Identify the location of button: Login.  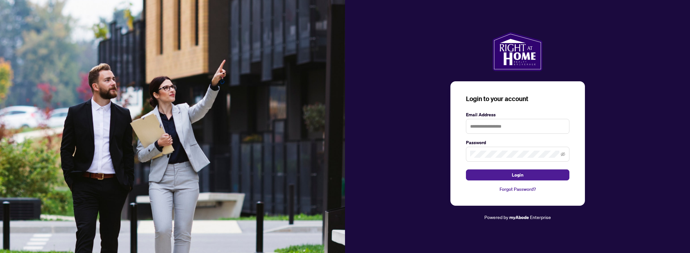
(518, 175).